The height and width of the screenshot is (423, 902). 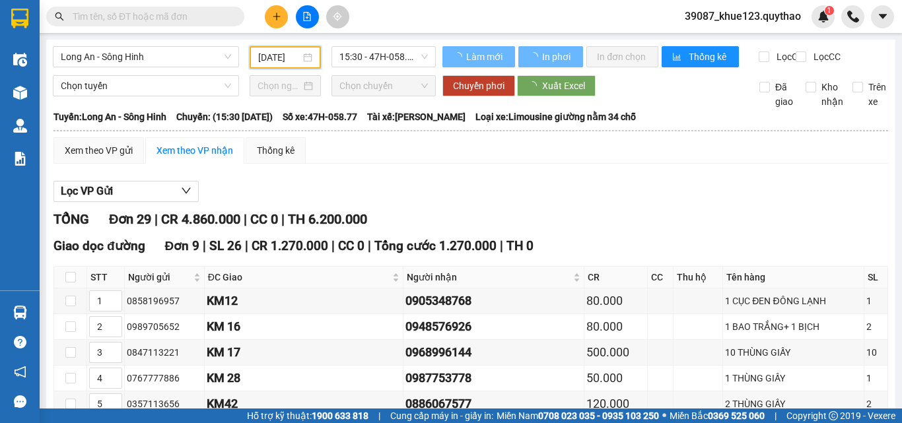 What do you see at coordinates (598, 416) in the screenshot?
I see `strong: 0708 023 035 - 0935 103 250` at bounding box center [598, 416].